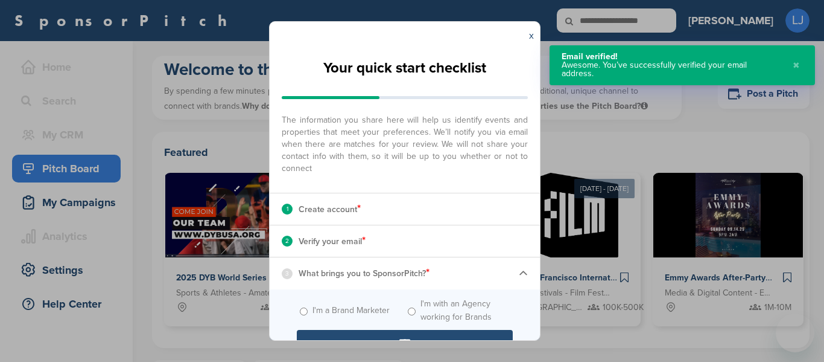 The image size is (824, 362). I want to click on p: Verify your email, so click(332, 241).